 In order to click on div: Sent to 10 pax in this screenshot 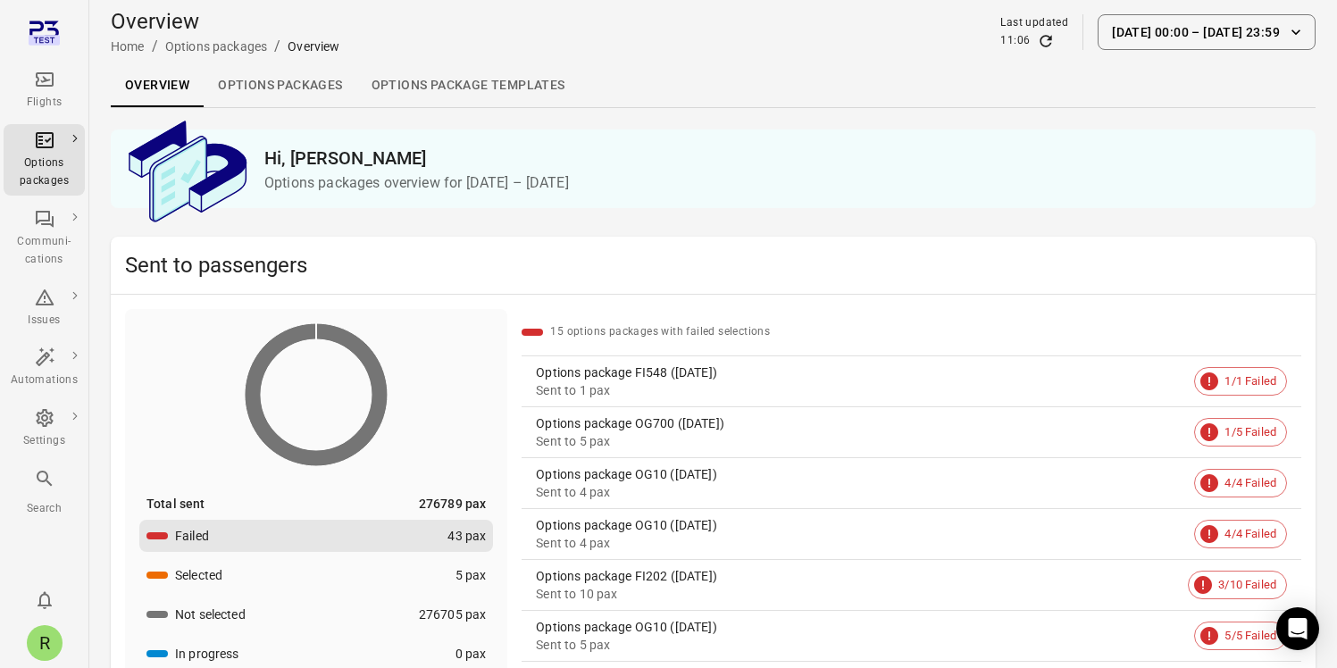, I will do `click(858, 594)`.